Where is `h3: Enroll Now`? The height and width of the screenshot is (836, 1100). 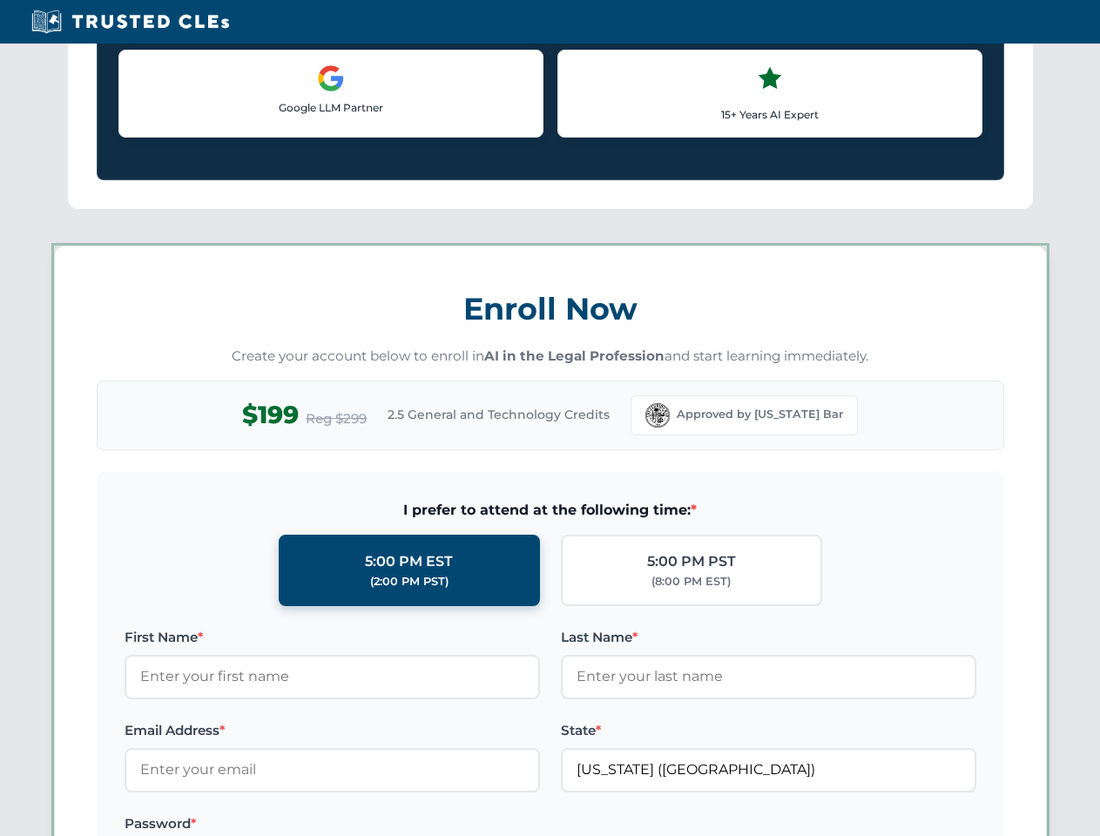 h3: Enroll Now is located at coordinates (551, 308).